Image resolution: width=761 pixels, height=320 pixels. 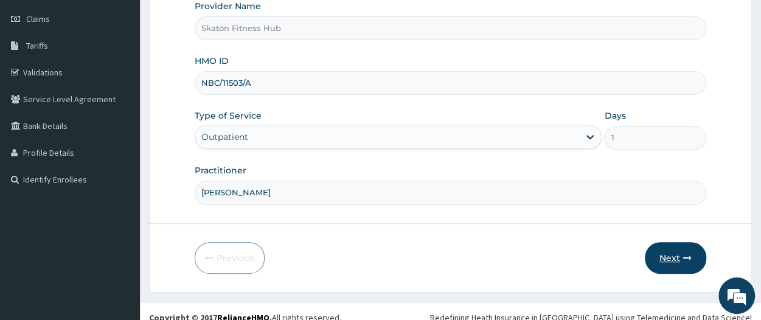 I want to click on img: d_794563401_company_1708531726252_794563401, so click(x=36, y=76).